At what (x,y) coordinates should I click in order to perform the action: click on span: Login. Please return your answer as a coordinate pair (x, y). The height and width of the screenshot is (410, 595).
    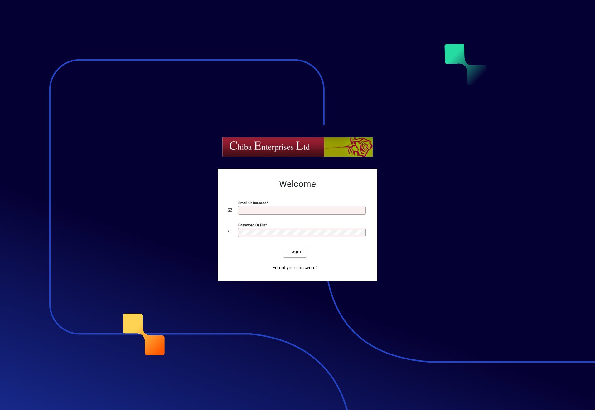
    Looking at the image, I should click on (295, 251).